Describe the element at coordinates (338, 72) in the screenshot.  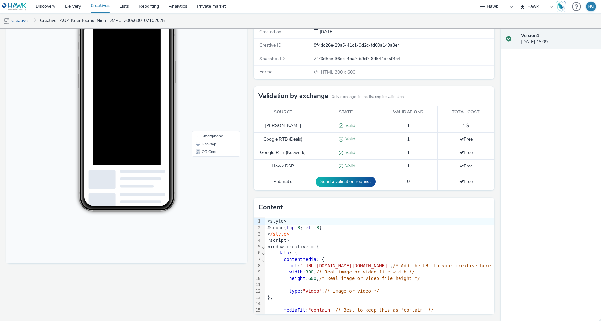
I see `span: 300 x 600` at that location.